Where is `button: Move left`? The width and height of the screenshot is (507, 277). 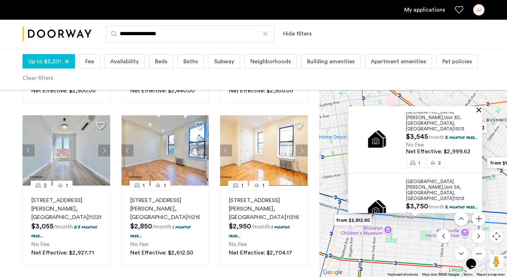
button: Move left is located at coordinates (443, 236).